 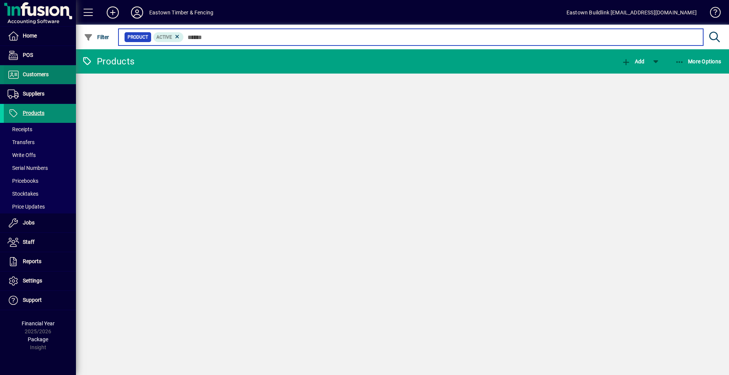 I want to click on span: Price Updates, so click(x=26, y=207).